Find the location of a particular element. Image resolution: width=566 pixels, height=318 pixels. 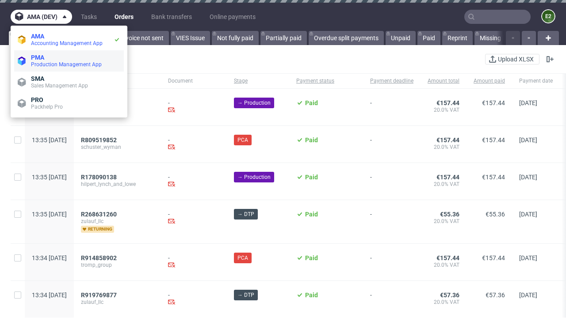

a: All is located at coordinates (21, 38).